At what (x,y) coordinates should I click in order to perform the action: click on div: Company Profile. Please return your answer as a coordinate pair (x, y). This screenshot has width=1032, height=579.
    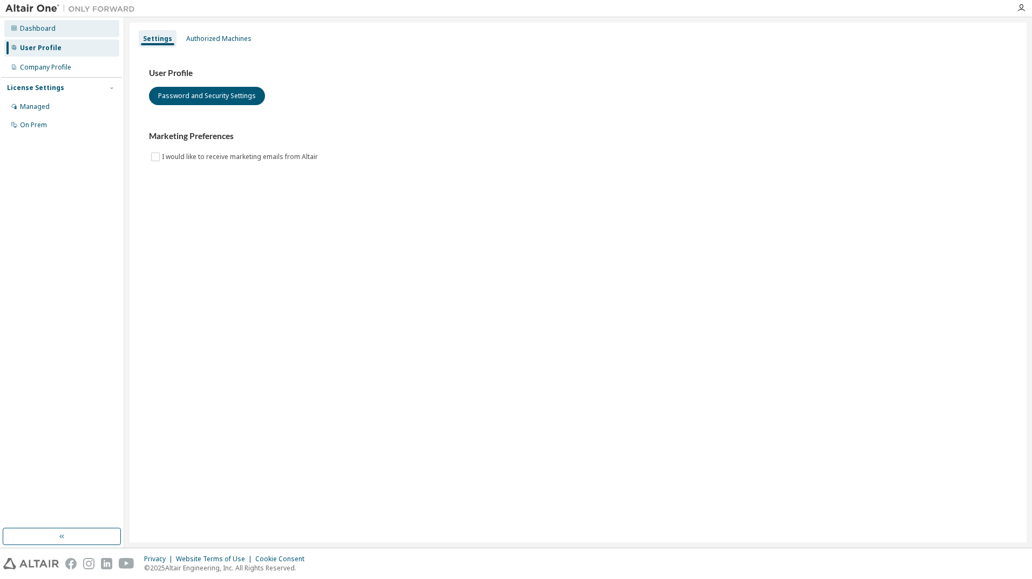
    Looking at the image, I should click on (45, 67).